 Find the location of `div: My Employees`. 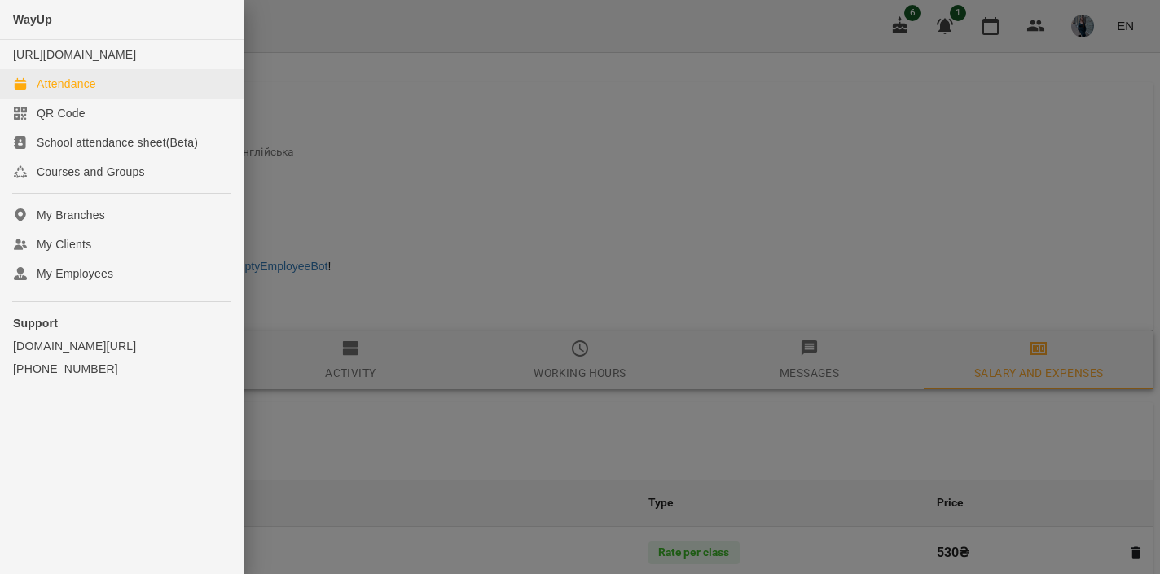

div: My Employees is located at coordinates (75, 274).